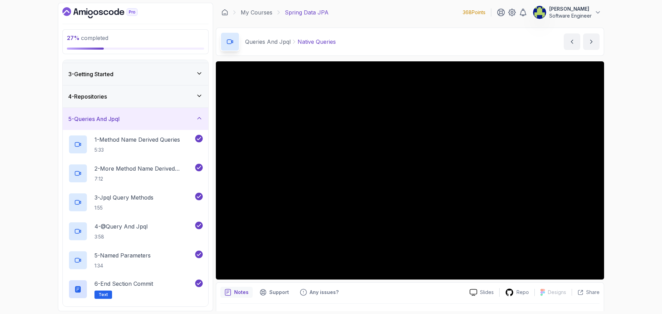  What do you see at coordinates (279, 292) in the screenshot?
I see `p: Support` at bounding box center [279, 292].